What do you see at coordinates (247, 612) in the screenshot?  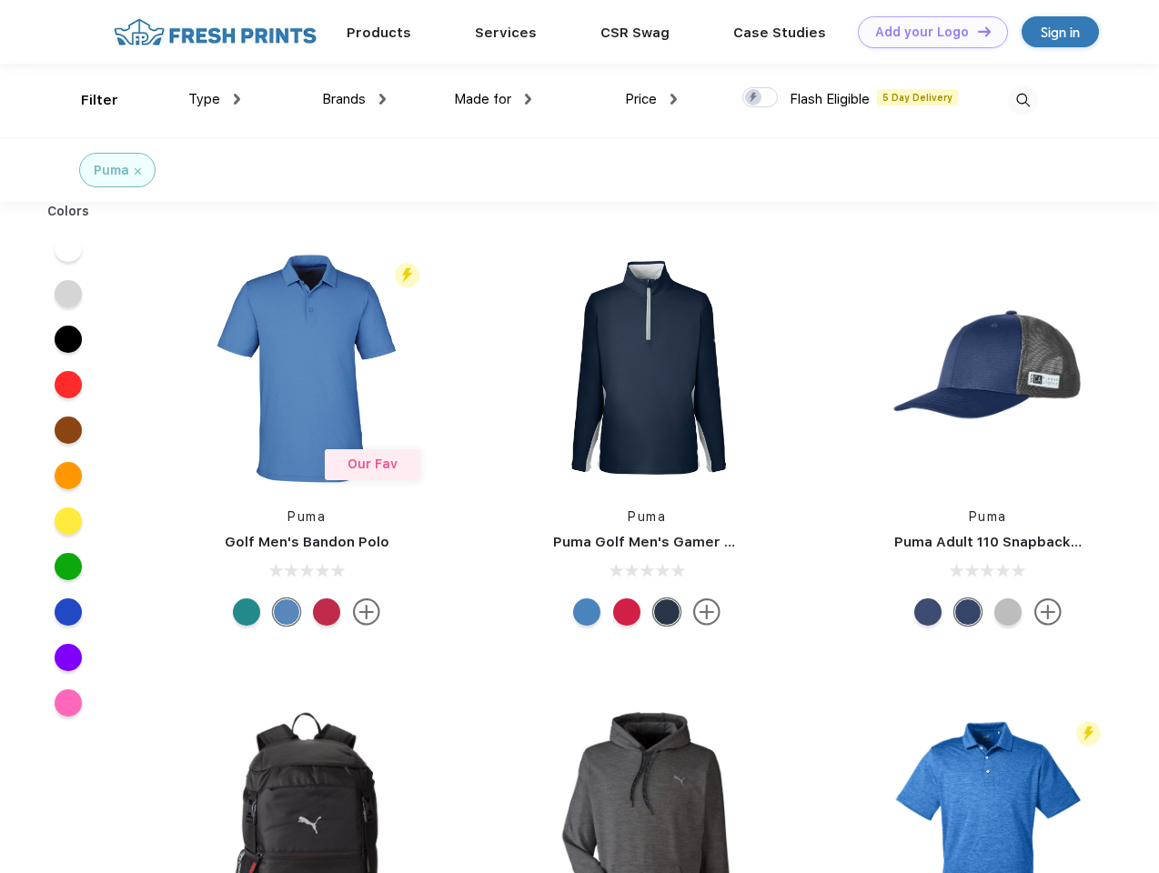 I see `div: Green Lagoon` at bounding box center [247, 612].